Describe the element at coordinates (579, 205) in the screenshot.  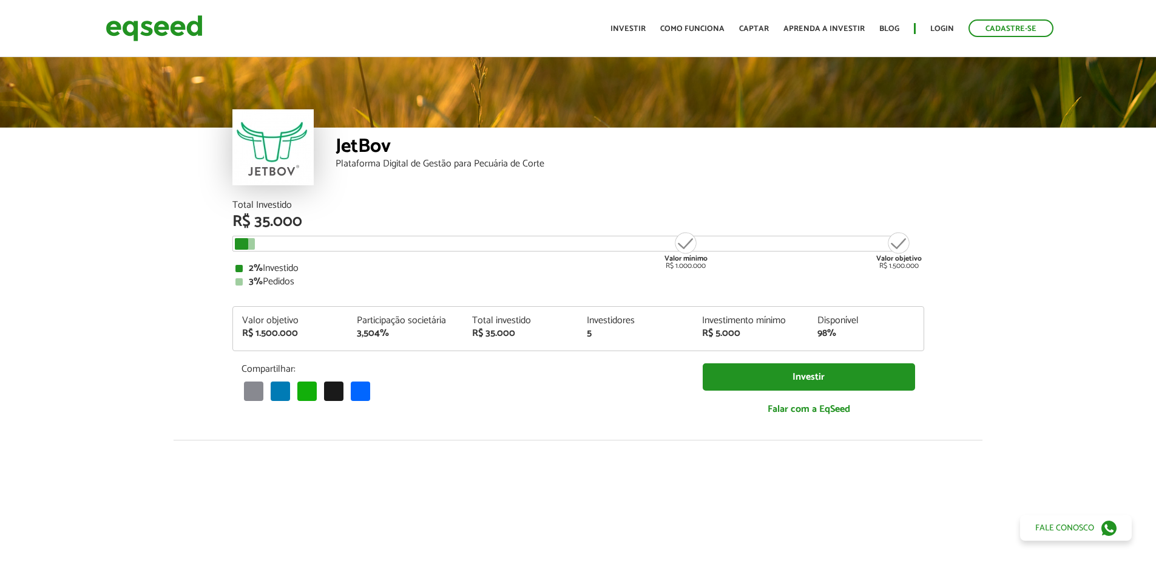
I see `div: Total Investido` at that location.